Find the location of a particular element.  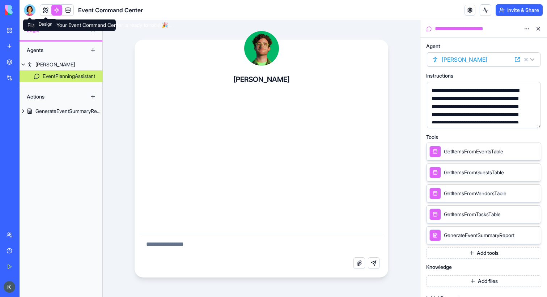

div: GenerateEventSummaryReport is located at coordinates (69, 111).